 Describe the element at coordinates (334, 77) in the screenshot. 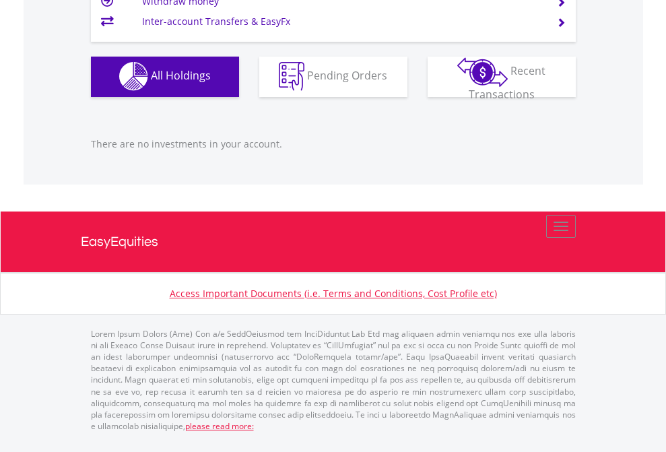

I see `button: Pending Orders` at that location.